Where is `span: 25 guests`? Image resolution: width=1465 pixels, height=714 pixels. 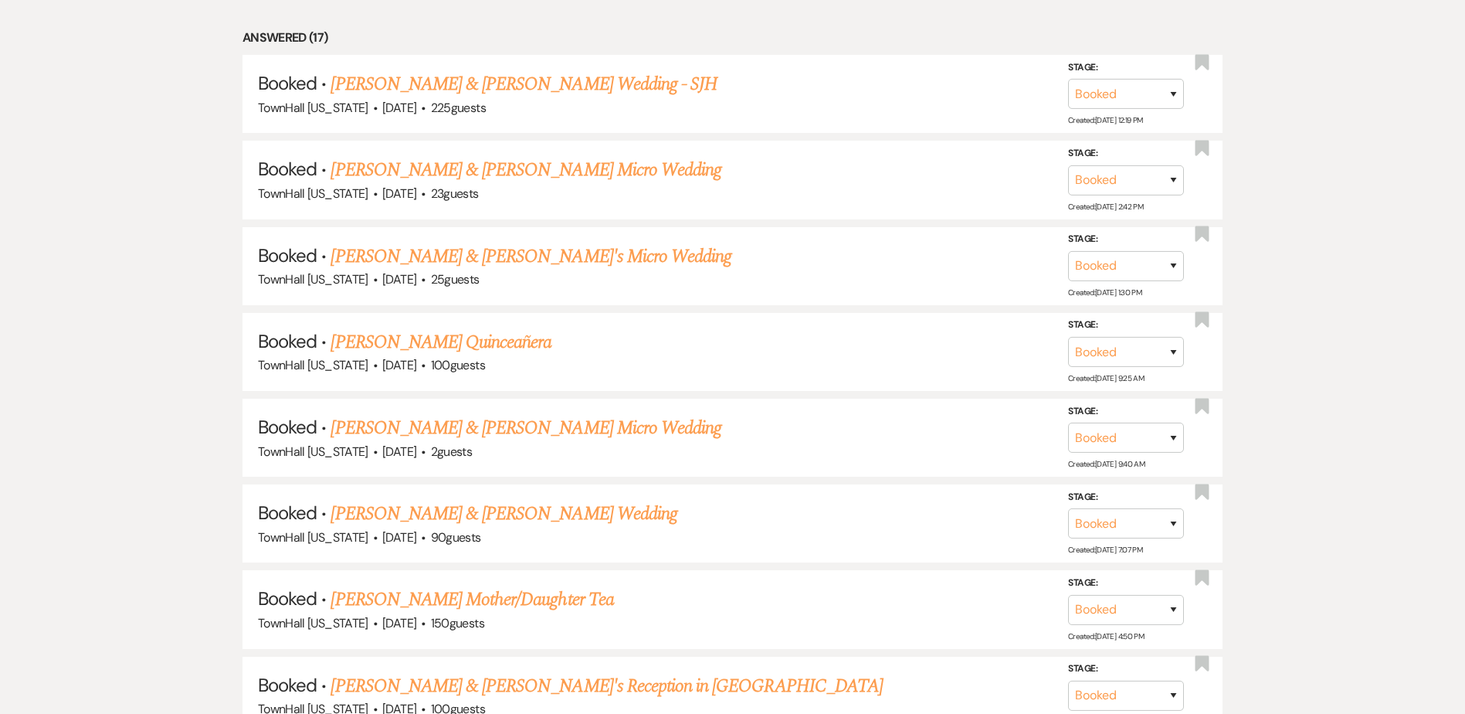 span: 25 guests is located at coordinates (455, 279).